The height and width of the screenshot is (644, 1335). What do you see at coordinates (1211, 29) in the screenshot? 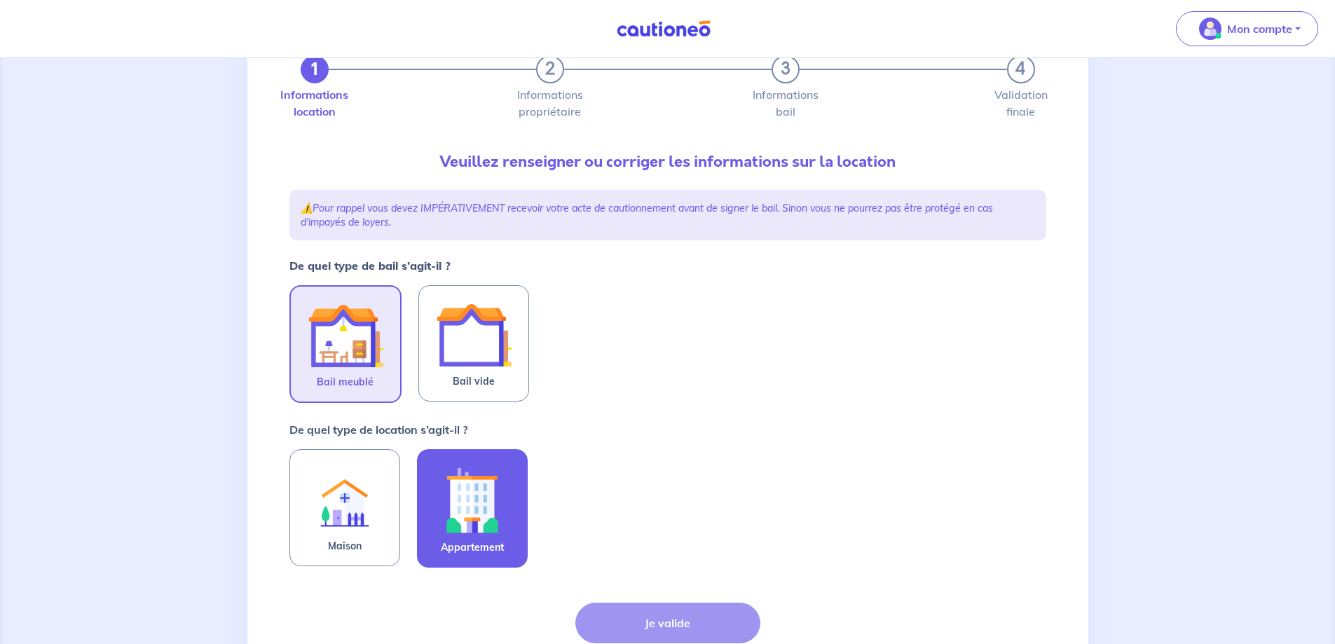
I see `img: illu_account_valid_menu.svg` at bounding box center [1211, 29].